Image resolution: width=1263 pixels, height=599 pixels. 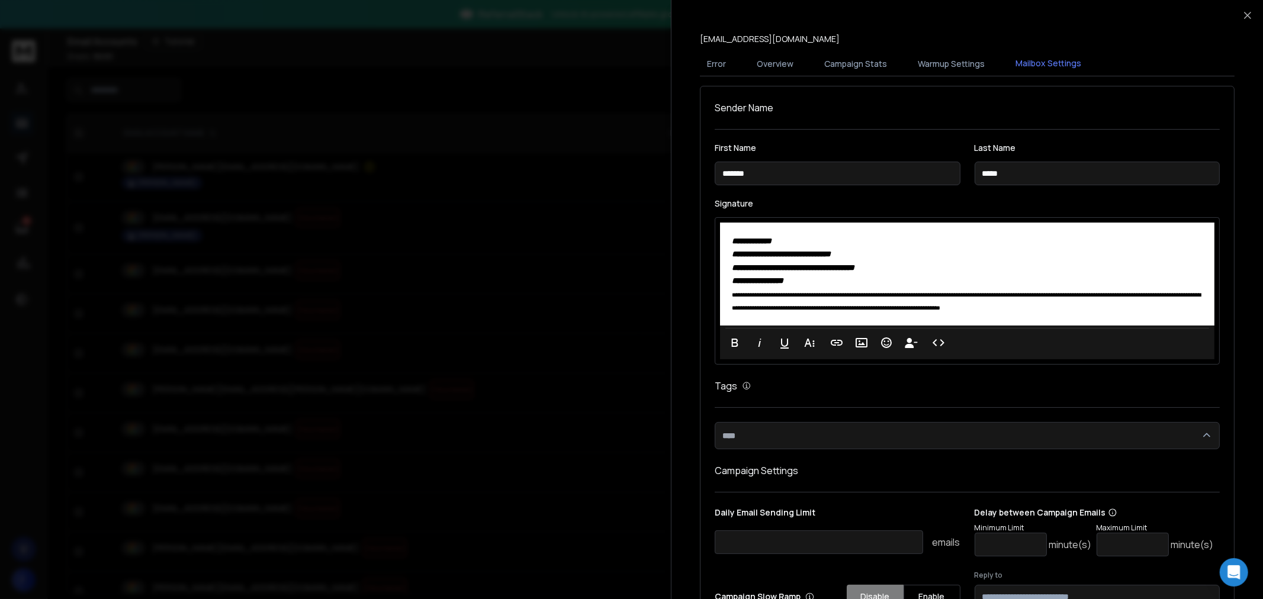 I want to click on label: Reply to, so click(x=1097, y=576).